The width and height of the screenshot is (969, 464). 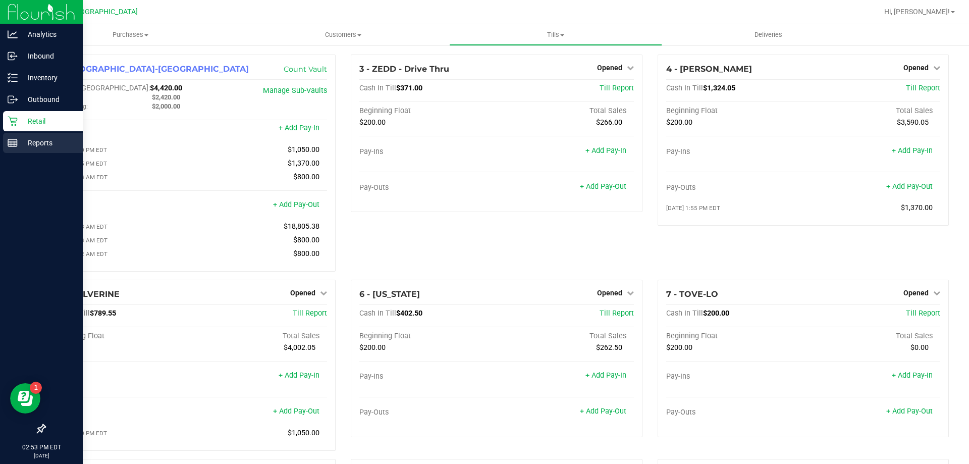 I want to click on a: Deliveries, so click(x=768, y=35).